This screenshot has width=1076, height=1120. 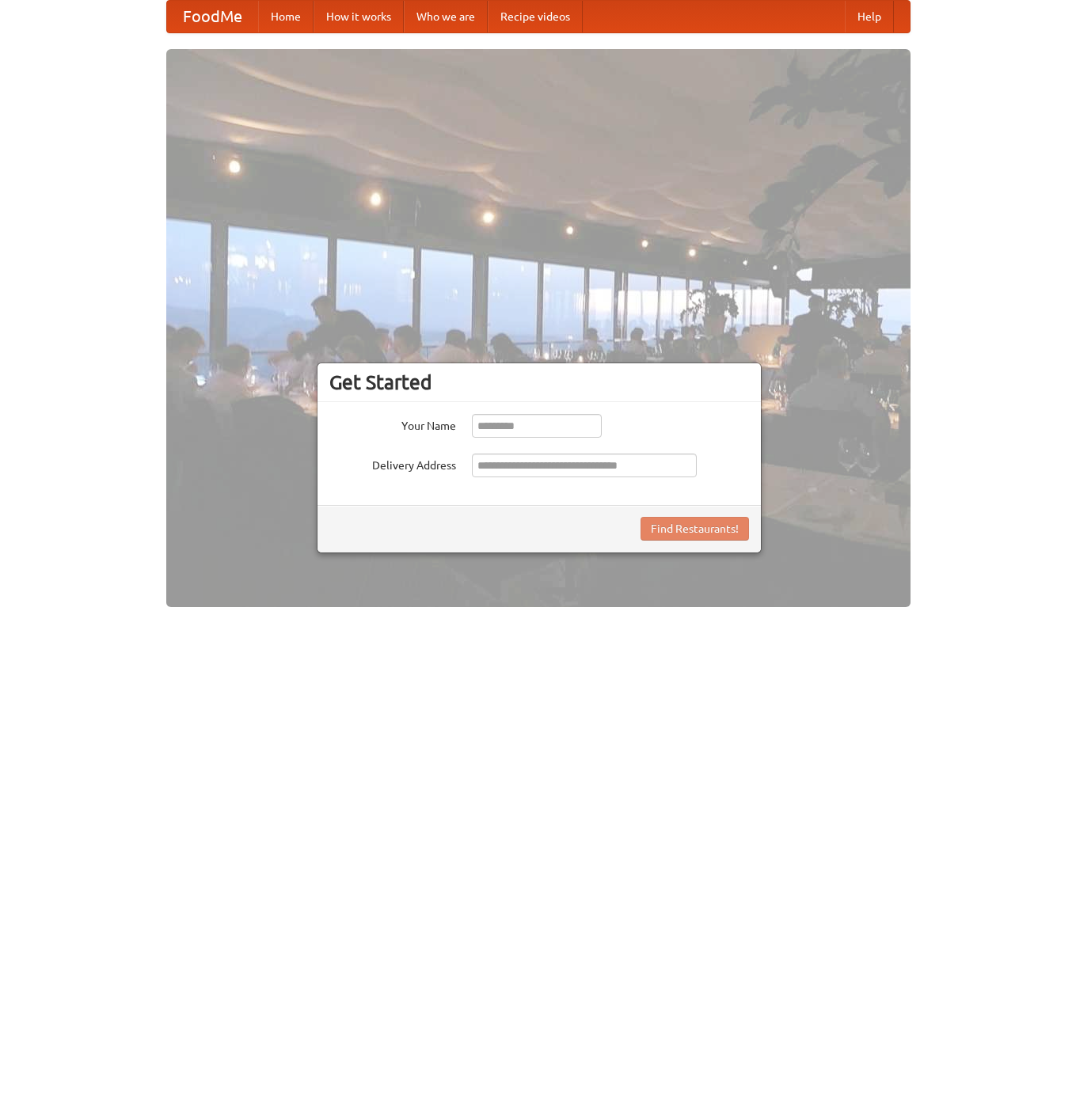 I want to click on label: Delivery Address, so click(x=393, y=463).